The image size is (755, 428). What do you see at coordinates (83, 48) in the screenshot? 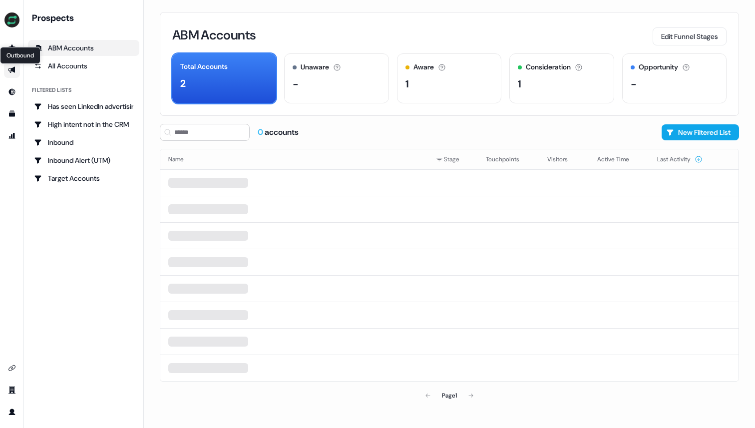
I see `a: ABM Accounts` at bounding box center [83, 48].